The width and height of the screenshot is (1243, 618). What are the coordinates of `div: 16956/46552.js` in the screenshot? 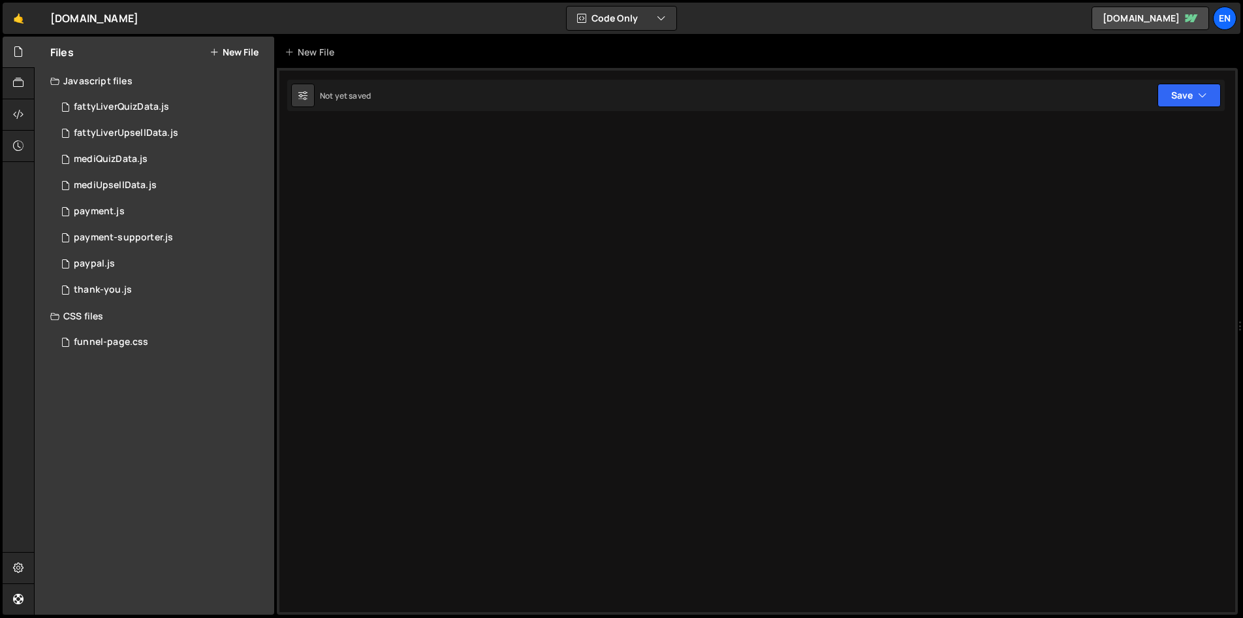 It's located at (162, 238).